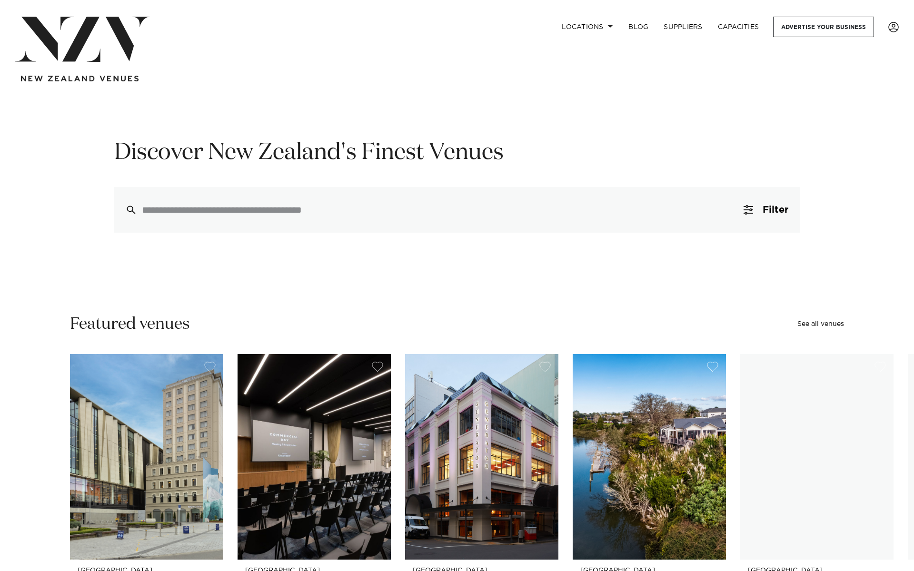  What do you see at coordinates (775, 210) in the screenshot?
I see `span: Filter` at bounding box center [775, 210].